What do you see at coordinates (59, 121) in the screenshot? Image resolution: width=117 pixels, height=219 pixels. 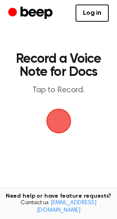 I see `button: Beep Logo` at bounding box center [59, 121].